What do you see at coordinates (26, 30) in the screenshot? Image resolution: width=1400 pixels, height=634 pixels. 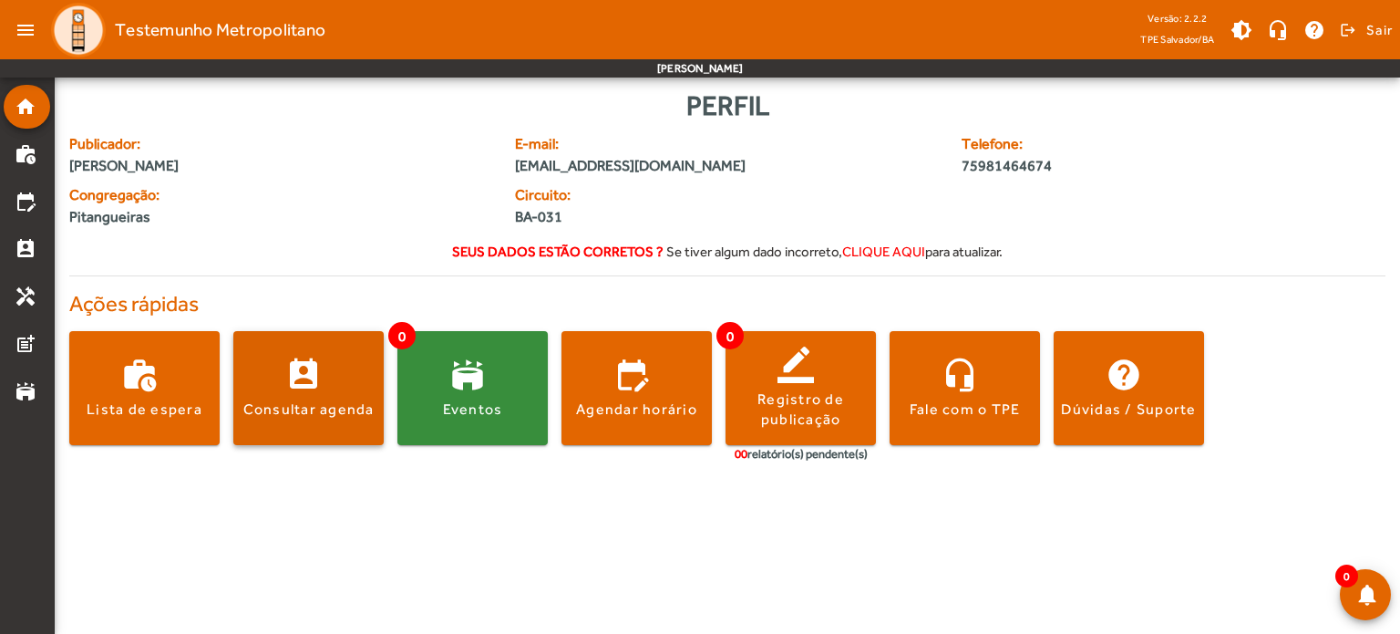 I see `mat-icon: menu` at bounding box center [26, 30].